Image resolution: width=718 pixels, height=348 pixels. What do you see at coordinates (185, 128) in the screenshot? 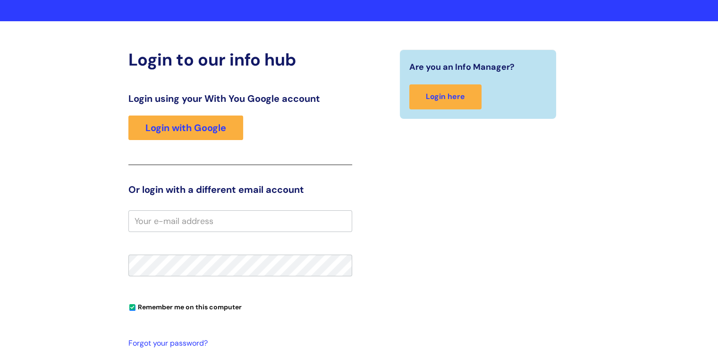
I see `a: Login with Google` at bounding box center [185, 128].